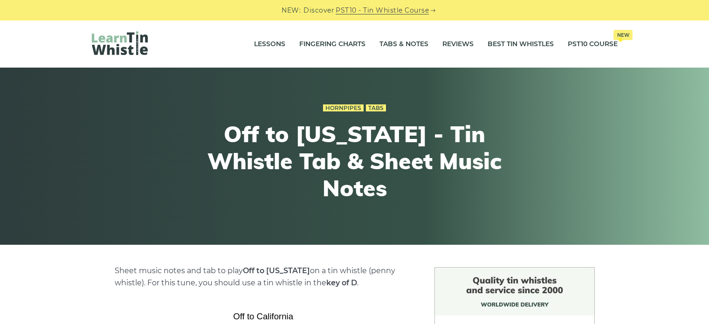 This screenshot has width=709, height=324. What do you see at coordinates (263, 277) in the screenshot?
I see `p: Sheet music notes and tab to play on a tin whistle (penny whistle). For this tune, you should use...` at bounding box center [263, 277].